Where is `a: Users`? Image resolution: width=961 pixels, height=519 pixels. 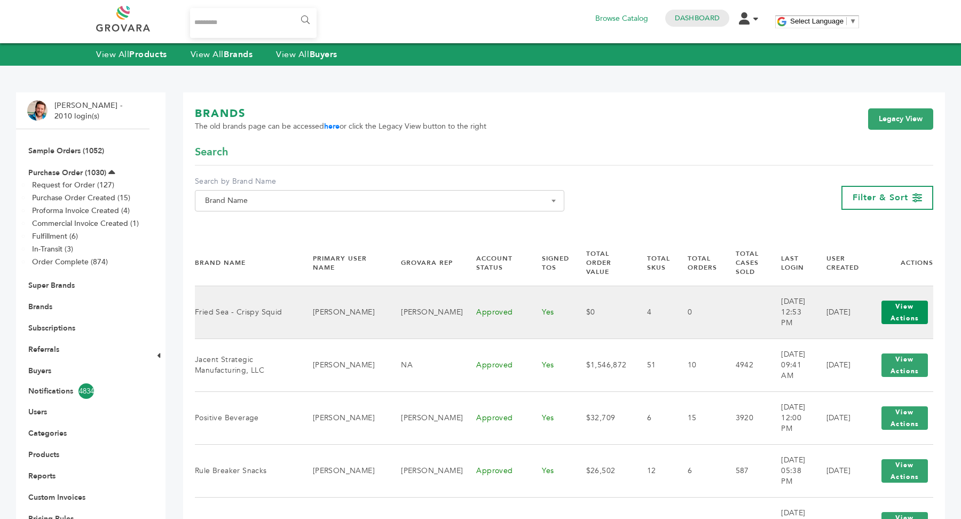 a: Users is located at coordinates (37, 412).